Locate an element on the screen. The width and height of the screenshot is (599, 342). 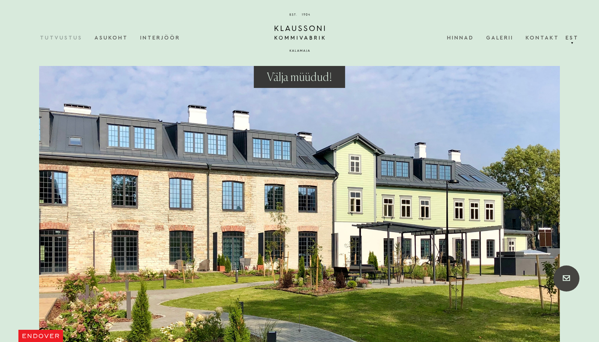
a: Interjöör is located at coordinates (166, 37).